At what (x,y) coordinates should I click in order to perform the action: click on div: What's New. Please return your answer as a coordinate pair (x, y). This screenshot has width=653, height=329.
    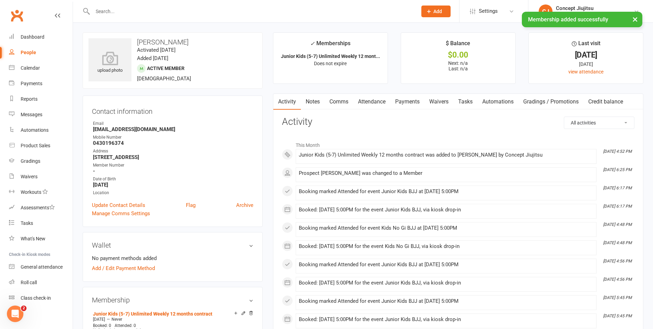
    Looking at the image, I should click on (33, 238).